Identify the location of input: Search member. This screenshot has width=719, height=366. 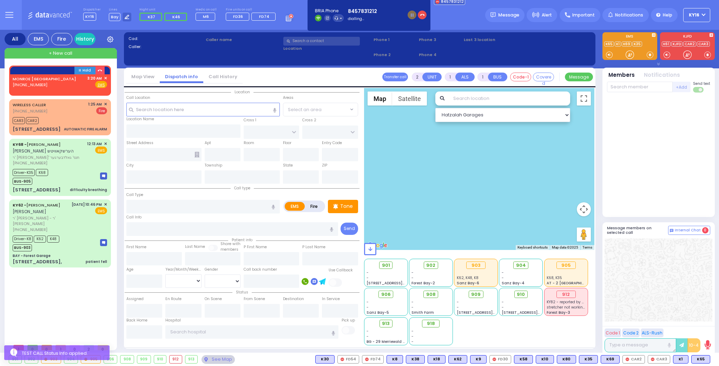
(639, 87).